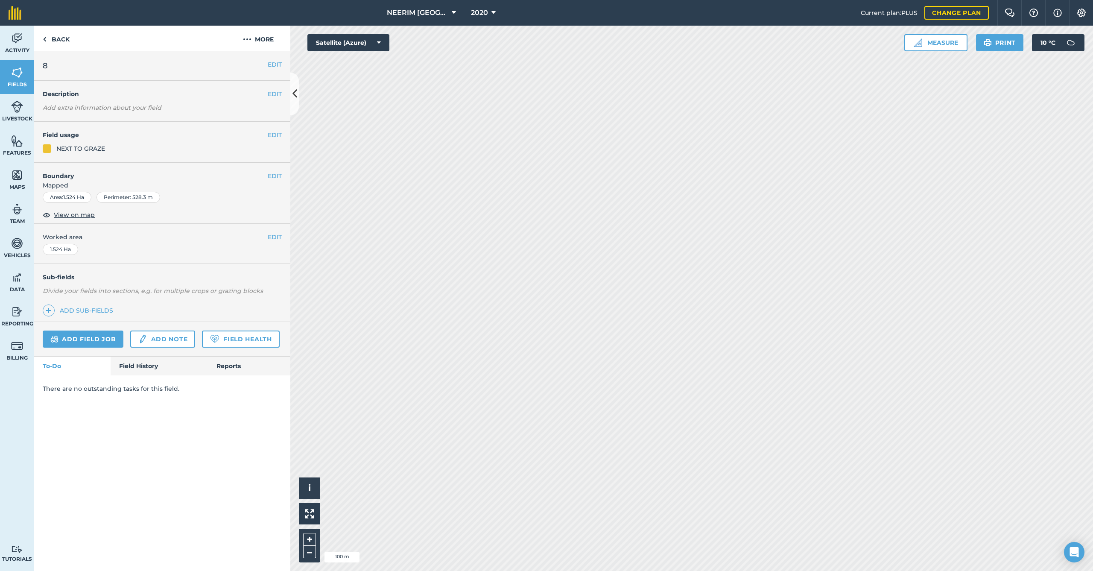 This screenshot has width=1093, height=571. Describe the element at coordinates (987, 43) in the screenshot. I see `img: svg+xml;base64,PHN2ZyB4bWxucz0iaHR0cDovL3d3dy53My5vcmcvMjAwMC9zdmciIHdpZHRoPSIxOSIgaGVpZ2h0PSIyNC...` at that location.